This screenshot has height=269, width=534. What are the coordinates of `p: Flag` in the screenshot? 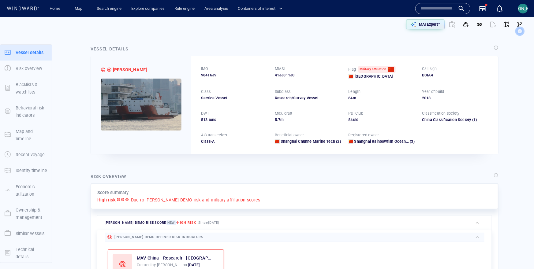 It's located at (352, 69).